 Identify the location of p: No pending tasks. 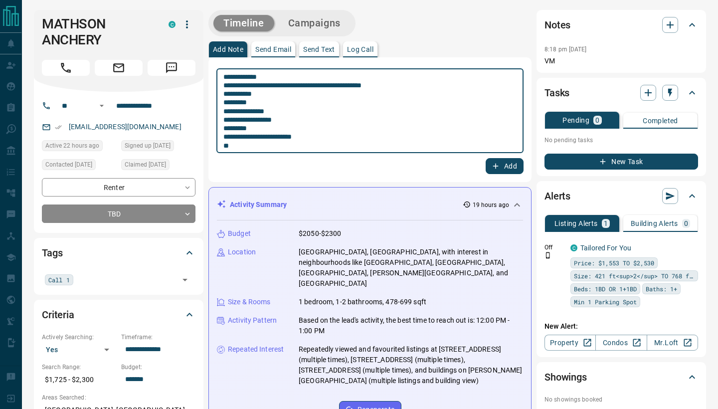
(621, 140).